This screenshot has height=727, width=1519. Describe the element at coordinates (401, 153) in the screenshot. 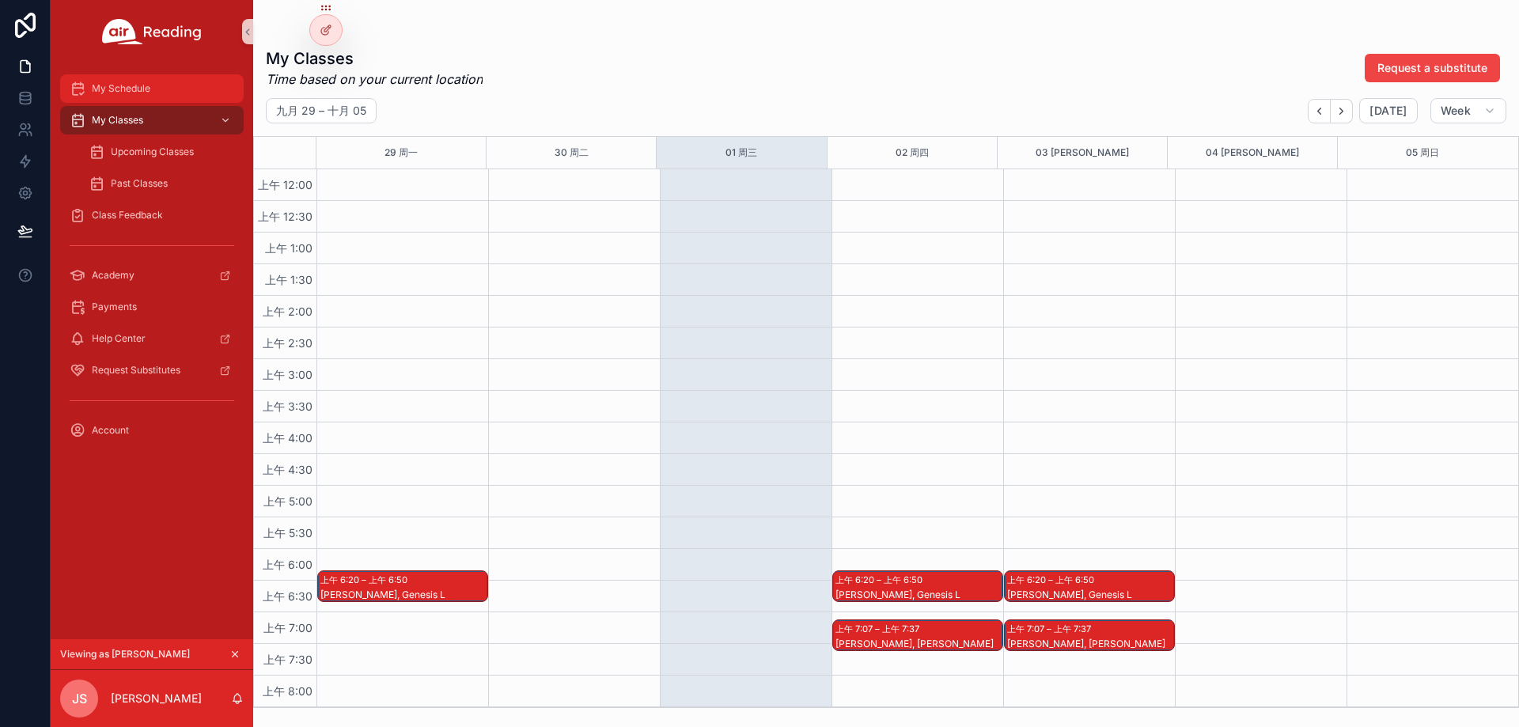

I see `button: 29 周一` at that location.